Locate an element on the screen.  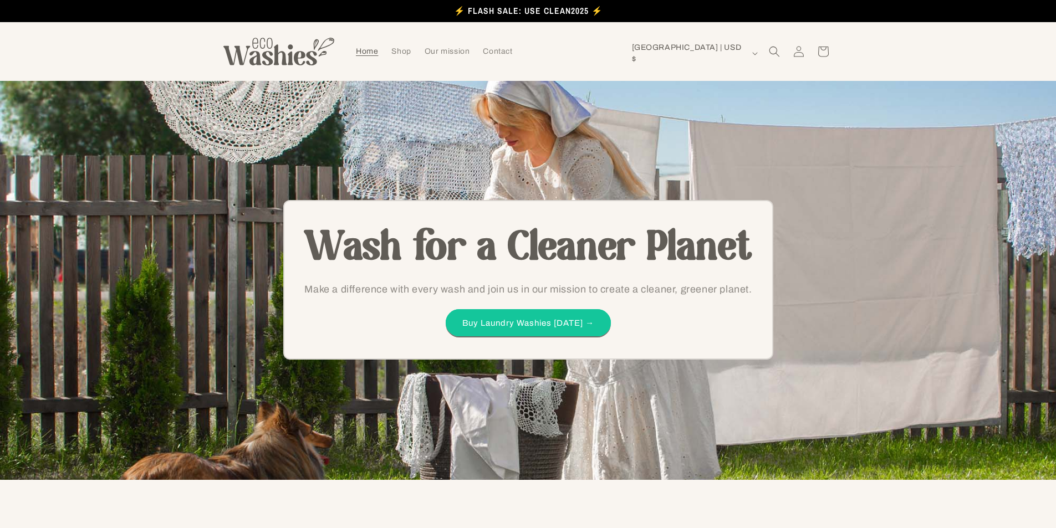
a: Eco Washies is located at coordinates (278, 51).